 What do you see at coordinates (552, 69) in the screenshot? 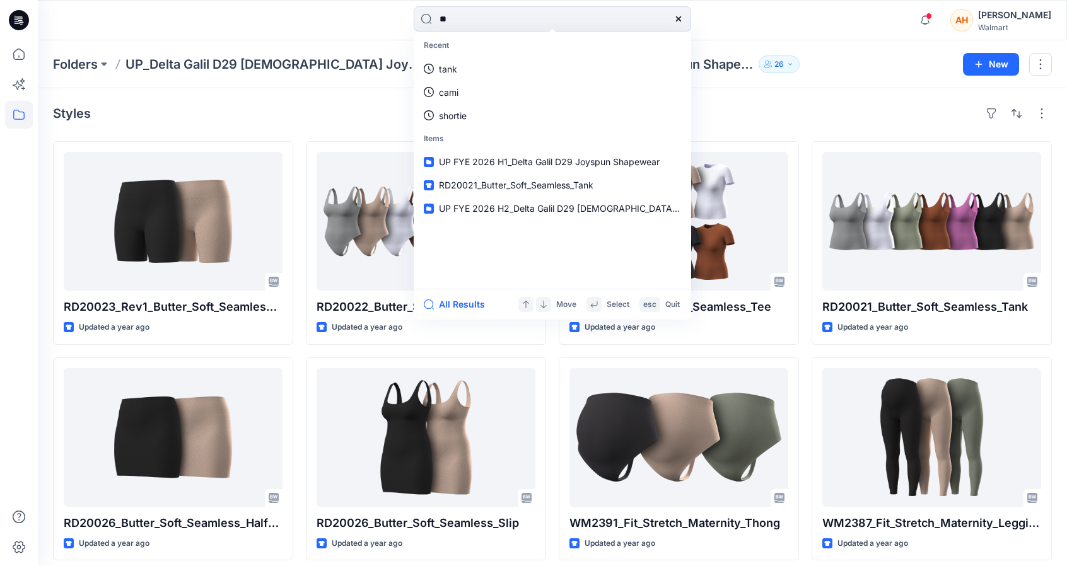
I see `a: tank` at bounding box center [552, 69].